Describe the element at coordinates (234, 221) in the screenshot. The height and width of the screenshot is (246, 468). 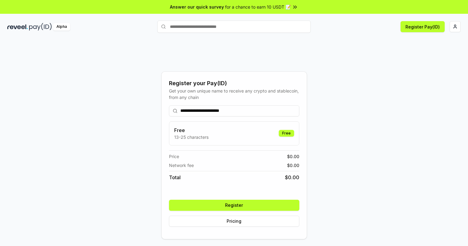
I see `button: Pricing` at that location.